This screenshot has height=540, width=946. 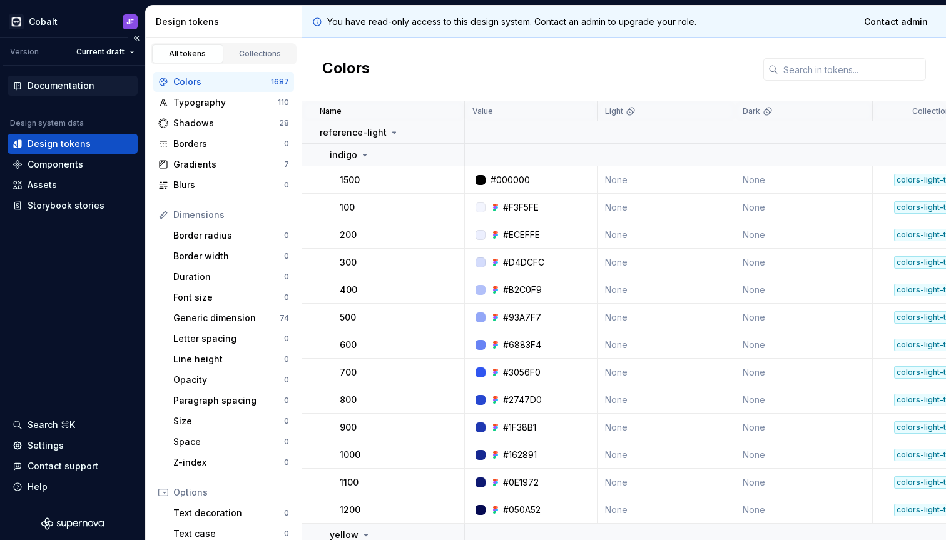 What do you see at coordinates (223, 144) in the screenshot?
I see `a: Borders0` at bounding box center [223, 144].